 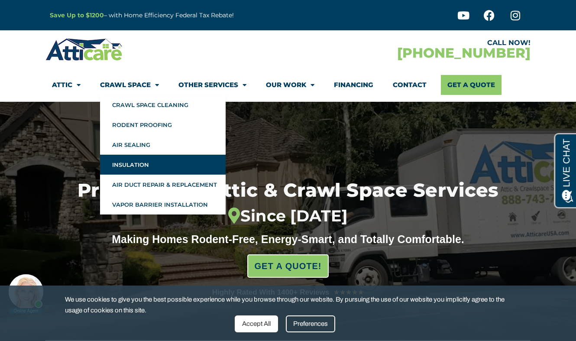 I want to click on div: Need help? Chat with us now!, so click(x=22, y=42).